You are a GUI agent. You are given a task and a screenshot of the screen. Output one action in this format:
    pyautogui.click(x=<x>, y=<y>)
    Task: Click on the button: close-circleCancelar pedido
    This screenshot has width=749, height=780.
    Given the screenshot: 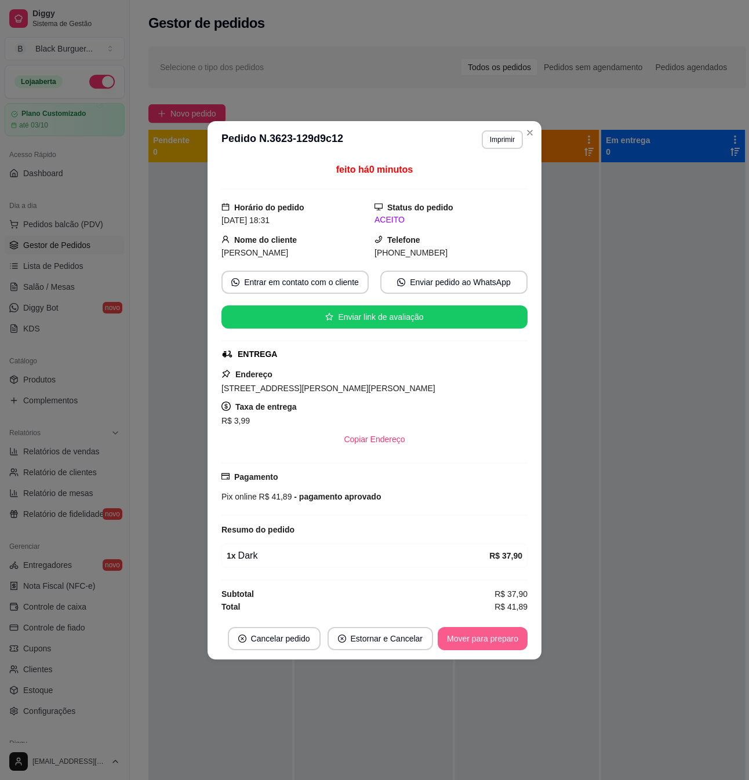 What is the action you would take?
    pyautogui.click(x=274, y=639)
    